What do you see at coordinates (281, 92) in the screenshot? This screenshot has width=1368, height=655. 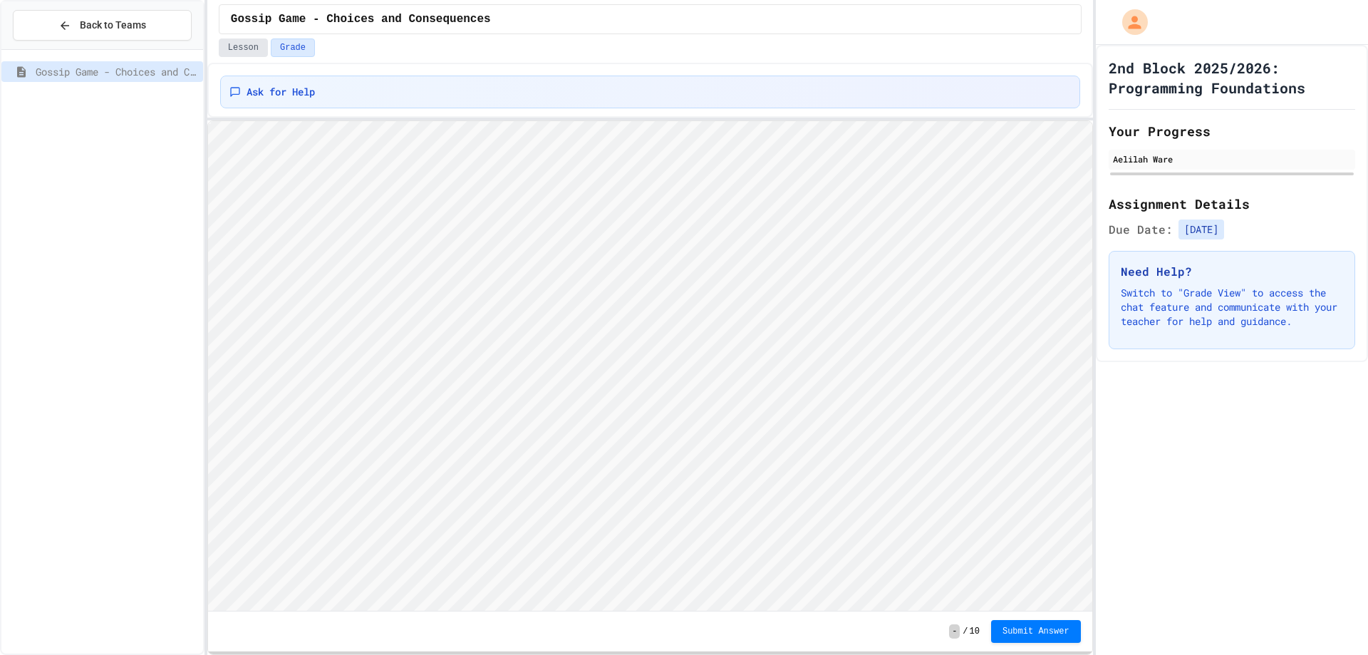 I see `span: Ask for Help` at bounding box center [281, 92].